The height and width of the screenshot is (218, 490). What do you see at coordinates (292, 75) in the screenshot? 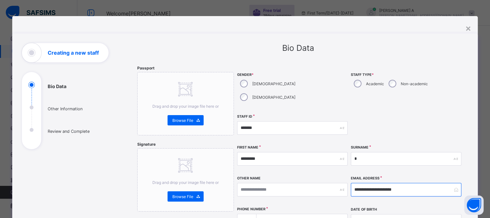
I see `span: Gender` at bounding box center [292, 75].